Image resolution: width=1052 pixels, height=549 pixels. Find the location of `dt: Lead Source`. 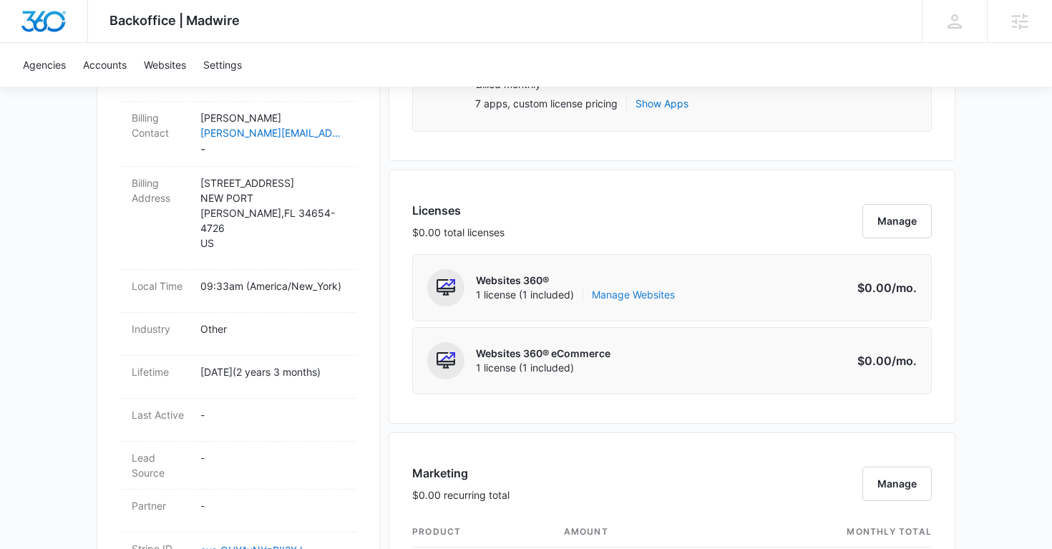

dt: Lead Source is located at coordinates (160, 465).